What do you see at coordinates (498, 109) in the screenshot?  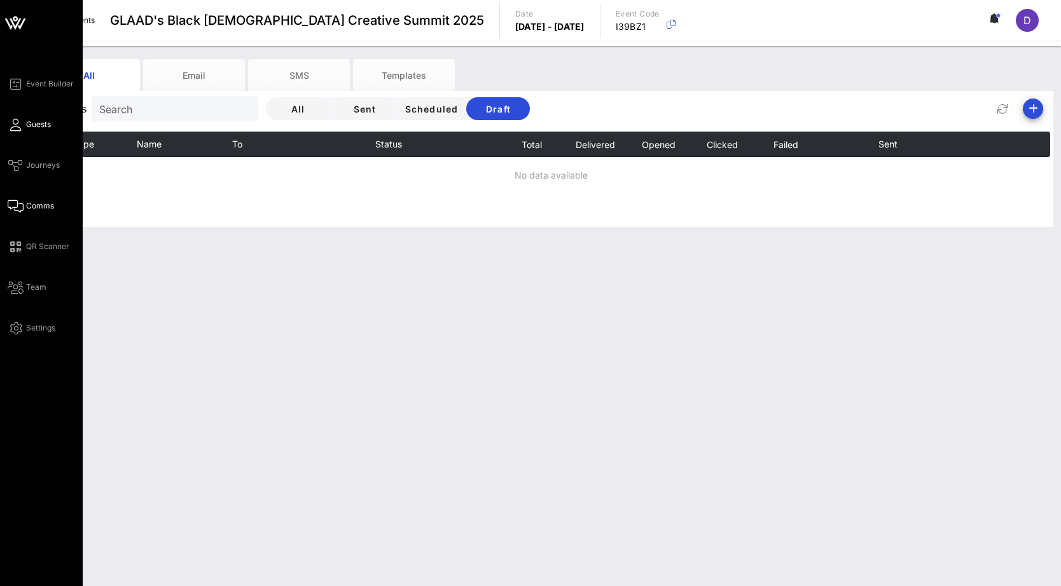 I see `span: Draft` at bounding box center [498, 109].